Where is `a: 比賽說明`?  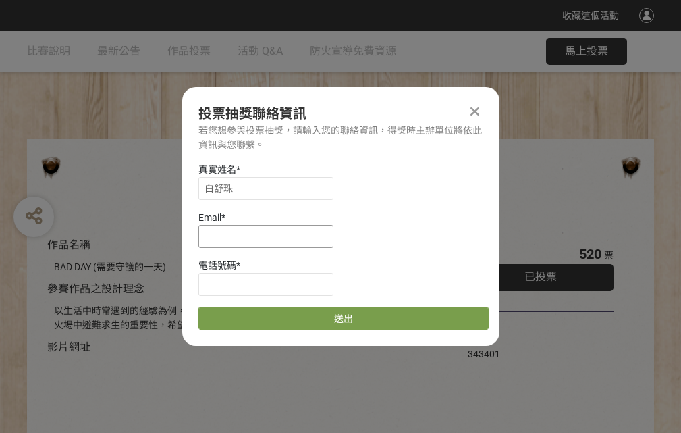
a: 比賽說明 is located at coordinates (49, 51).